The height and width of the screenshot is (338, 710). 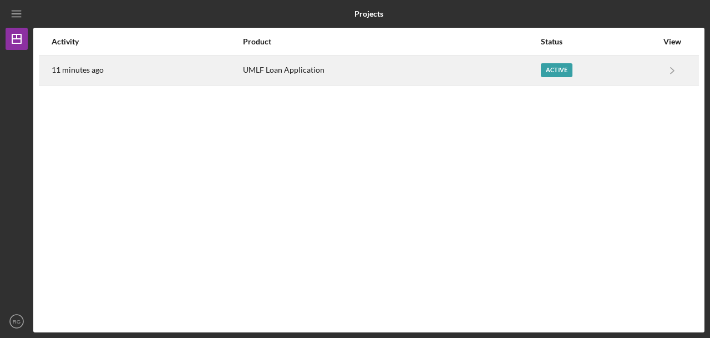 What do you see at coordinates (146, 42) in the screenshot?
I see `div: Activity` at bounding box center [146, 42].